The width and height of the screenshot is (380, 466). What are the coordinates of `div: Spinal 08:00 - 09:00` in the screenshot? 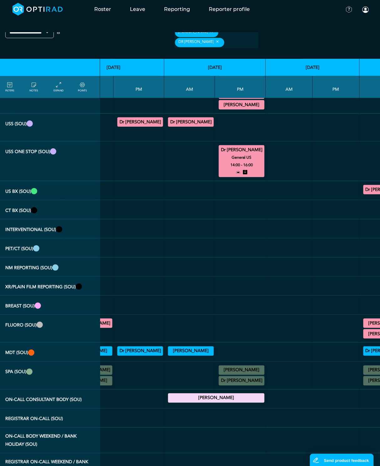 It's located at (191, 351).